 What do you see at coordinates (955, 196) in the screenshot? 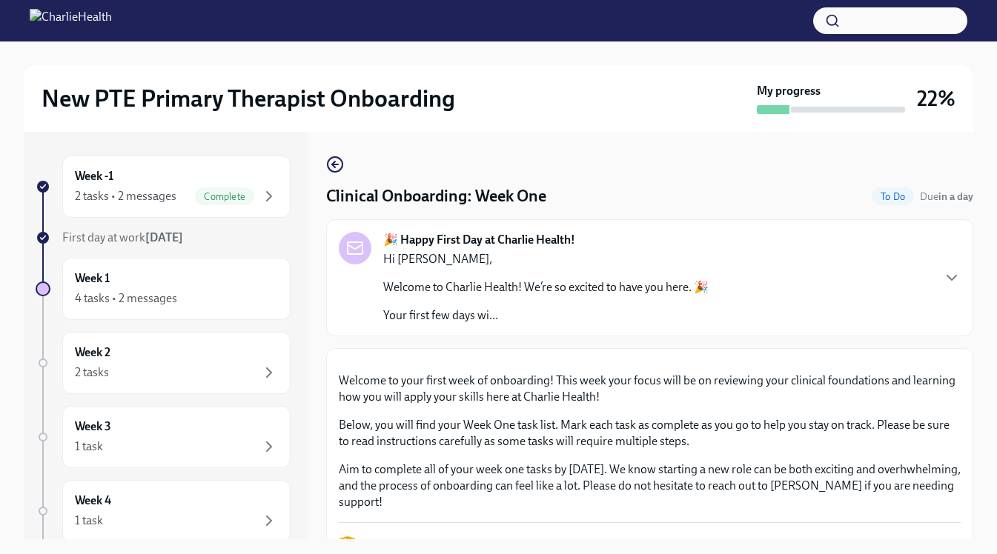
I see `strong: in a day` at bounding box center [955, 196].